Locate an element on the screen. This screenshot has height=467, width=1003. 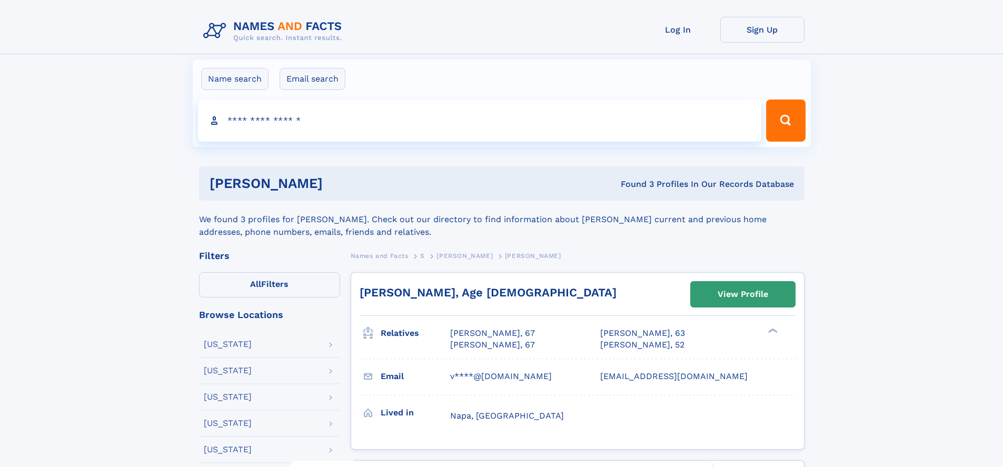
a: Names and Facts is located at coordinates (380, 255).